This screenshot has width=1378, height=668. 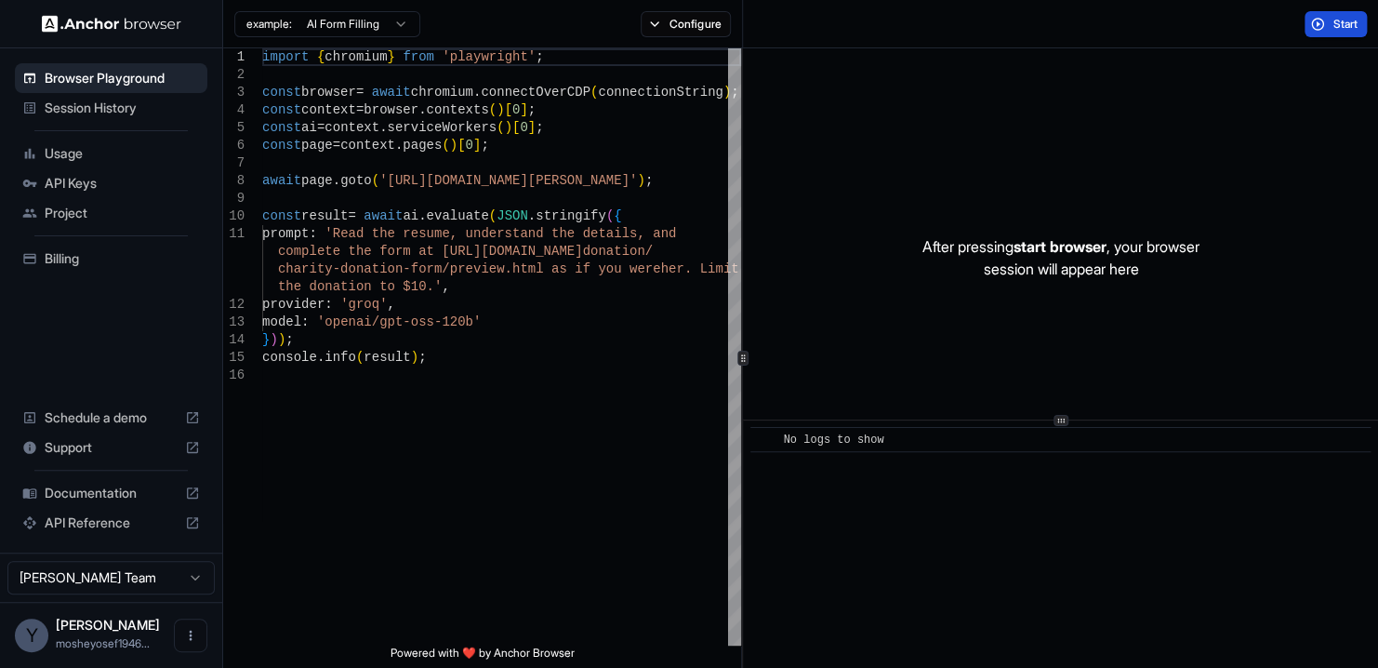 What do you see at coordinates (32, 635) in the screenshot?
I see `div: Y` at bounding box center [32, 635].